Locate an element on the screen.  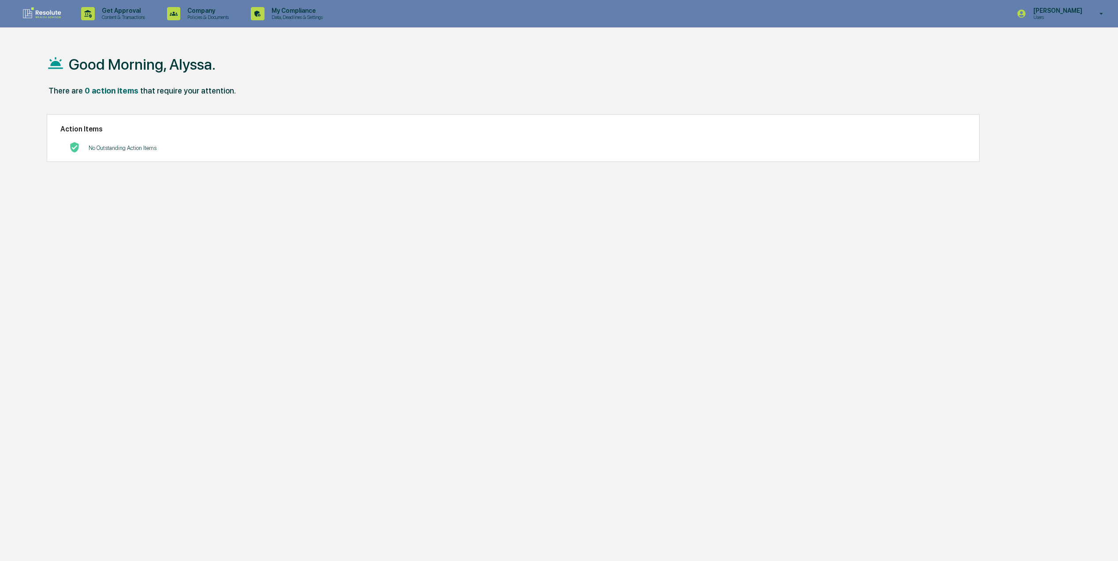
div: 0 action items is located at coordinates (111, 90).